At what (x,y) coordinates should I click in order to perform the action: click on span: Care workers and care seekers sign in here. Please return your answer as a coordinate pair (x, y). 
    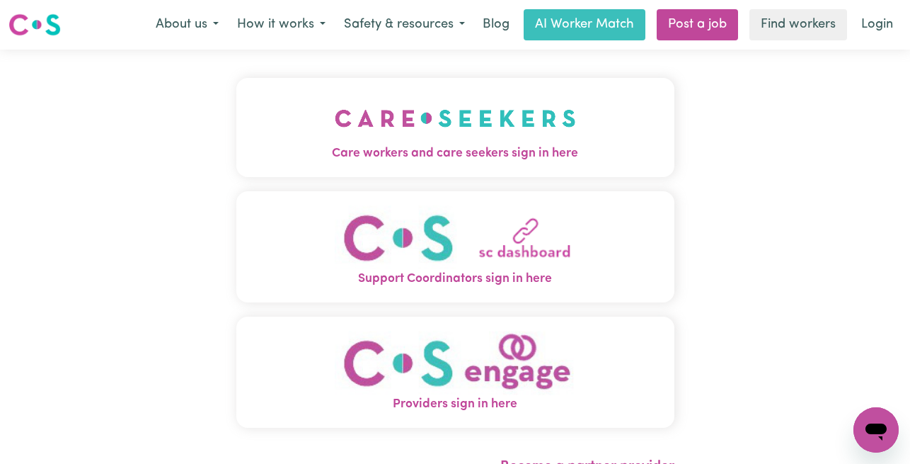
    Looking at the image, I should click on (455, 154).